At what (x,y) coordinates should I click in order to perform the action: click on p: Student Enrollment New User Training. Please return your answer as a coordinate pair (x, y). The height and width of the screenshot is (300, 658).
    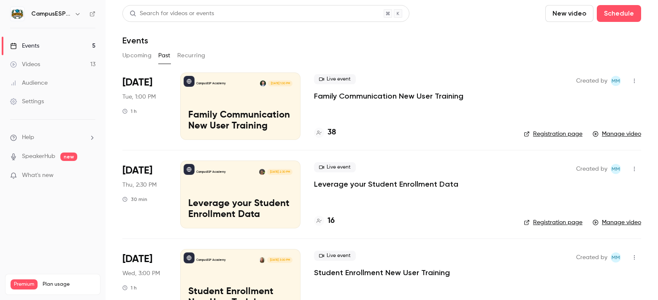
    Looking at the image, I should click on (382, 273).